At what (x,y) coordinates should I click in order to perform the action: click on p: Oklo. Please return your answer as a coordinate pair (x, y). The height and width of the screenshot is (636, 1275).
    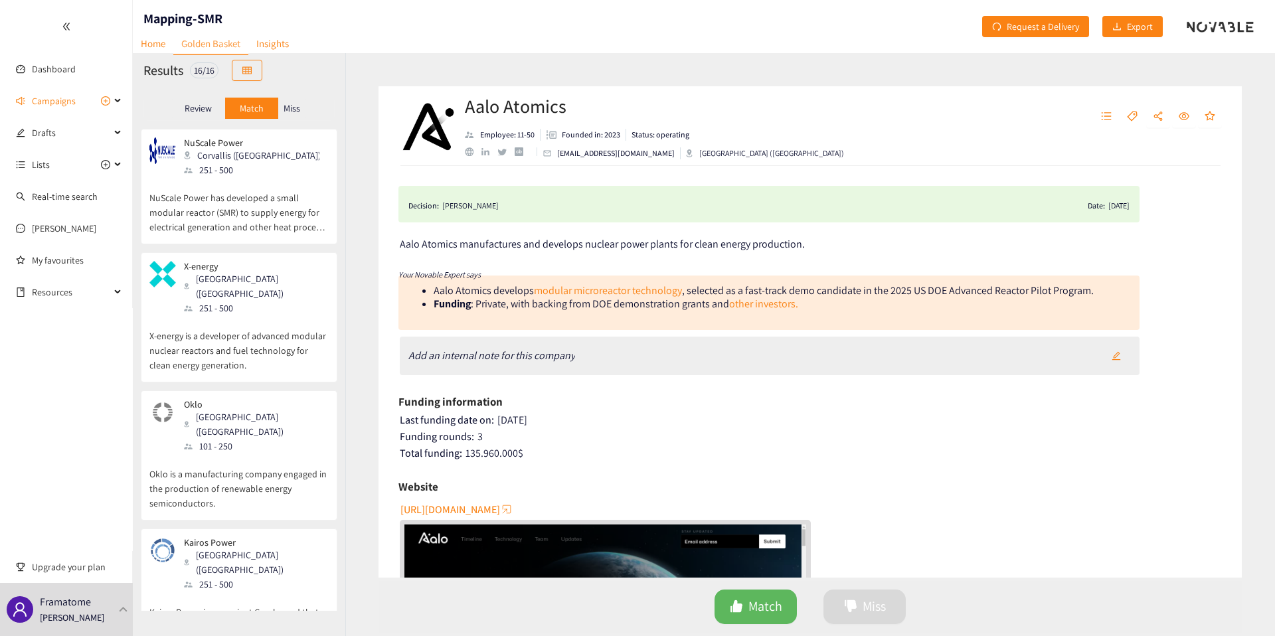
    Looking at the image, I should click on (252, 404).